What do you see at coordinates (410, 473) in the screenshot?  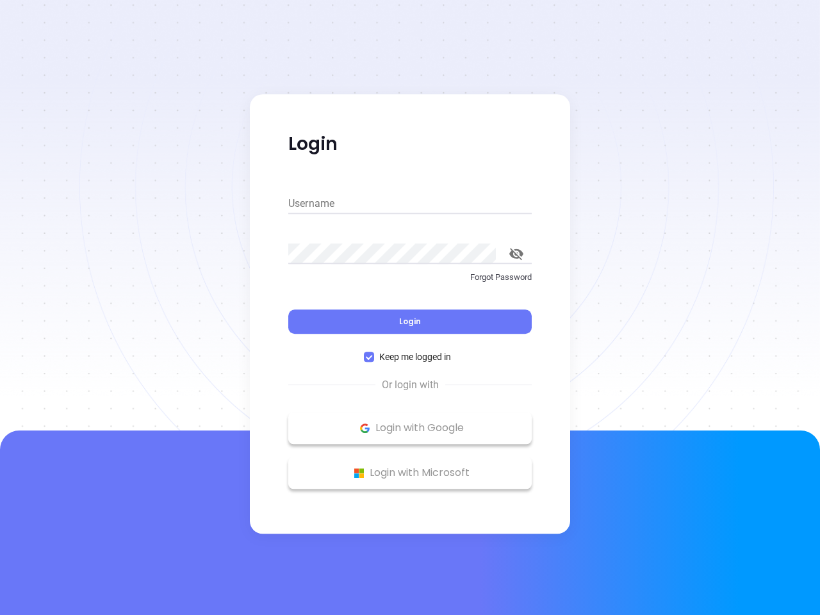 I see `button: Microsoft Logo Login with Microsoft` at bounding box center [410, 473].